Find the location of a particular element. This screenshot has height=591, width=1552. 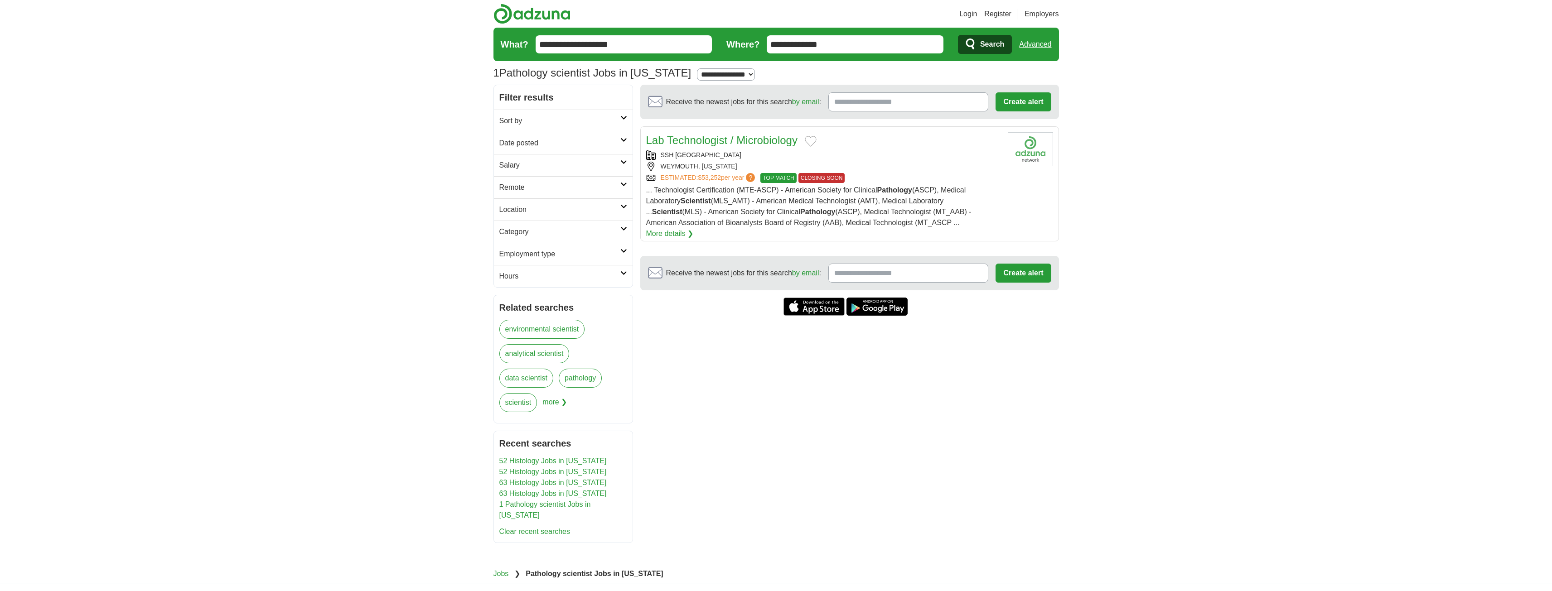

span: $53,252 is located at coordinates (709, 178).